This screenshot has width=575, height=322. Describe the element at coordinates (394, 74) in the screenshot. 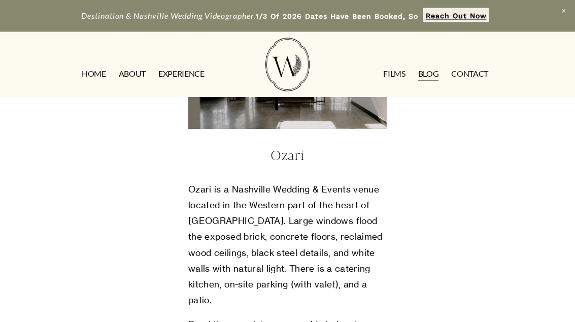

I see `a: FILMS` at that location.